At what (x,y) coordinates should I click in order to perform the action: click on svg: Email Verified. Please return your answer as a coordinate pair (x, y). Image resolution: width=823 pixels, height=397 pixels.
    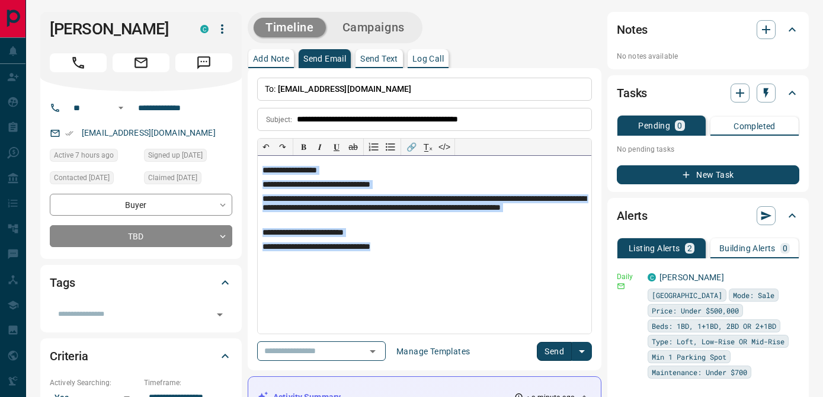
    Looking at the image, I should click on (69, 133).